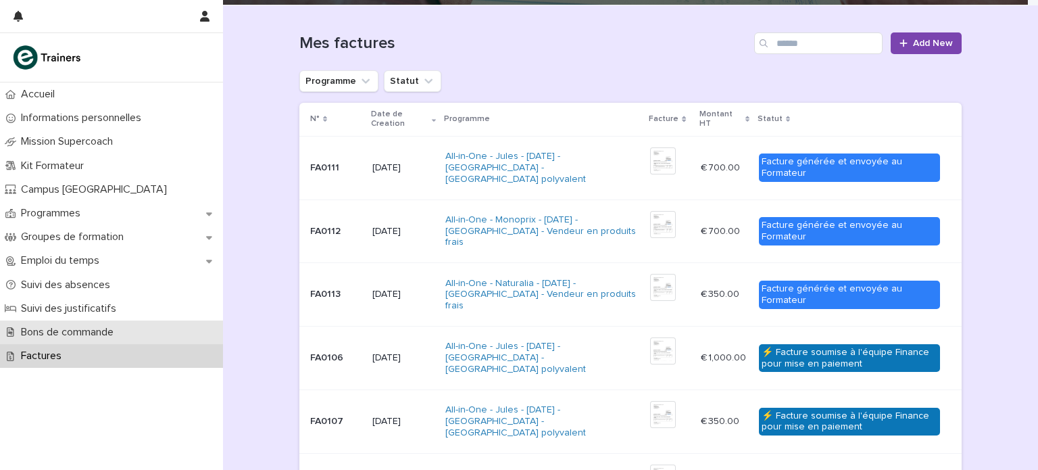 This screenshot has height=470, width=1038. Describe the element at coordinates (70, 141) in the screenshot. I see `p: Mission Supercoach` at that location.